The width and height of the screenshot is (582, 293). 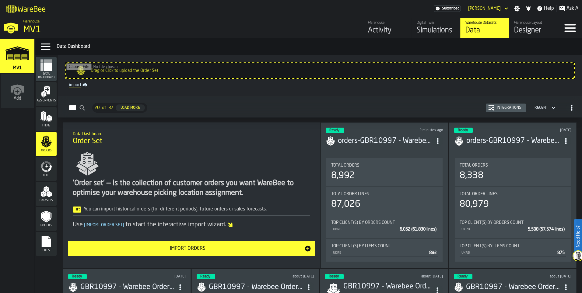 What do you see at coordinates (387, 28) in the screenshot?
I see `a: link-to-/wh/i/3ccf57d1-1e0c-4a81-a3bb-c2011c5f0d50/feed/` at bounding box center [387, 28].